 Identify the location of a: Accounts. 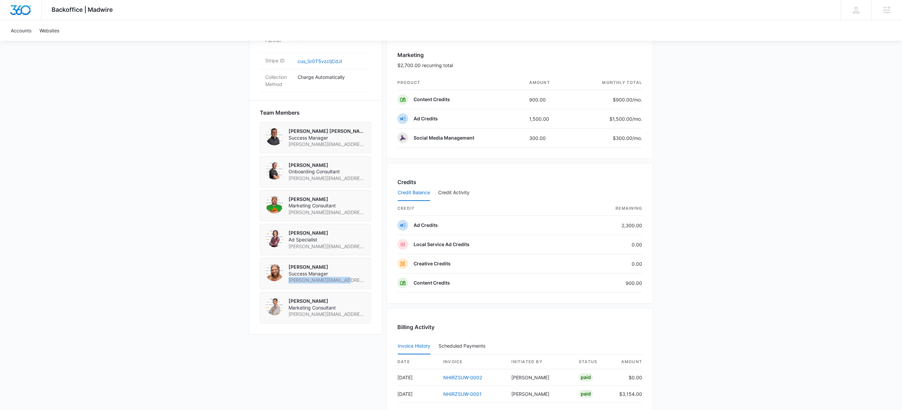
(21, 30).